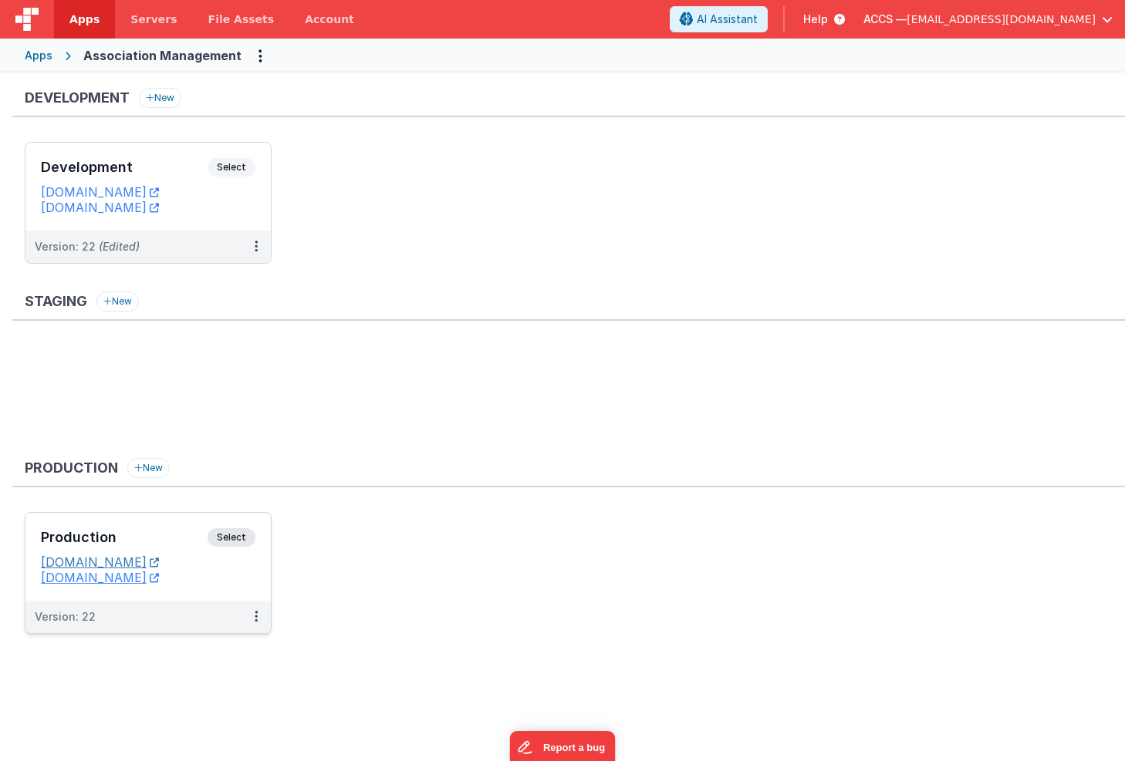  What do you see at coordinates (154, 19) in the screenshot?
I see `span: Servers` at bounding box center [154, 19].